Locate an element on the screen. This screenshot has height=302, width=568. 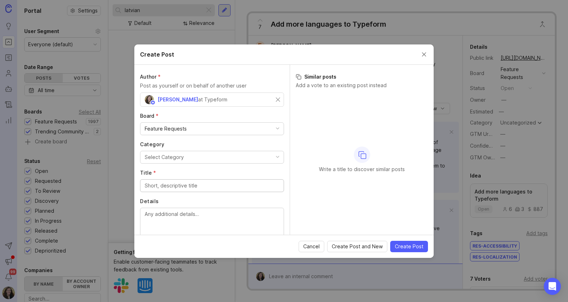
span: Create Post is located at coordinates (409, 247).